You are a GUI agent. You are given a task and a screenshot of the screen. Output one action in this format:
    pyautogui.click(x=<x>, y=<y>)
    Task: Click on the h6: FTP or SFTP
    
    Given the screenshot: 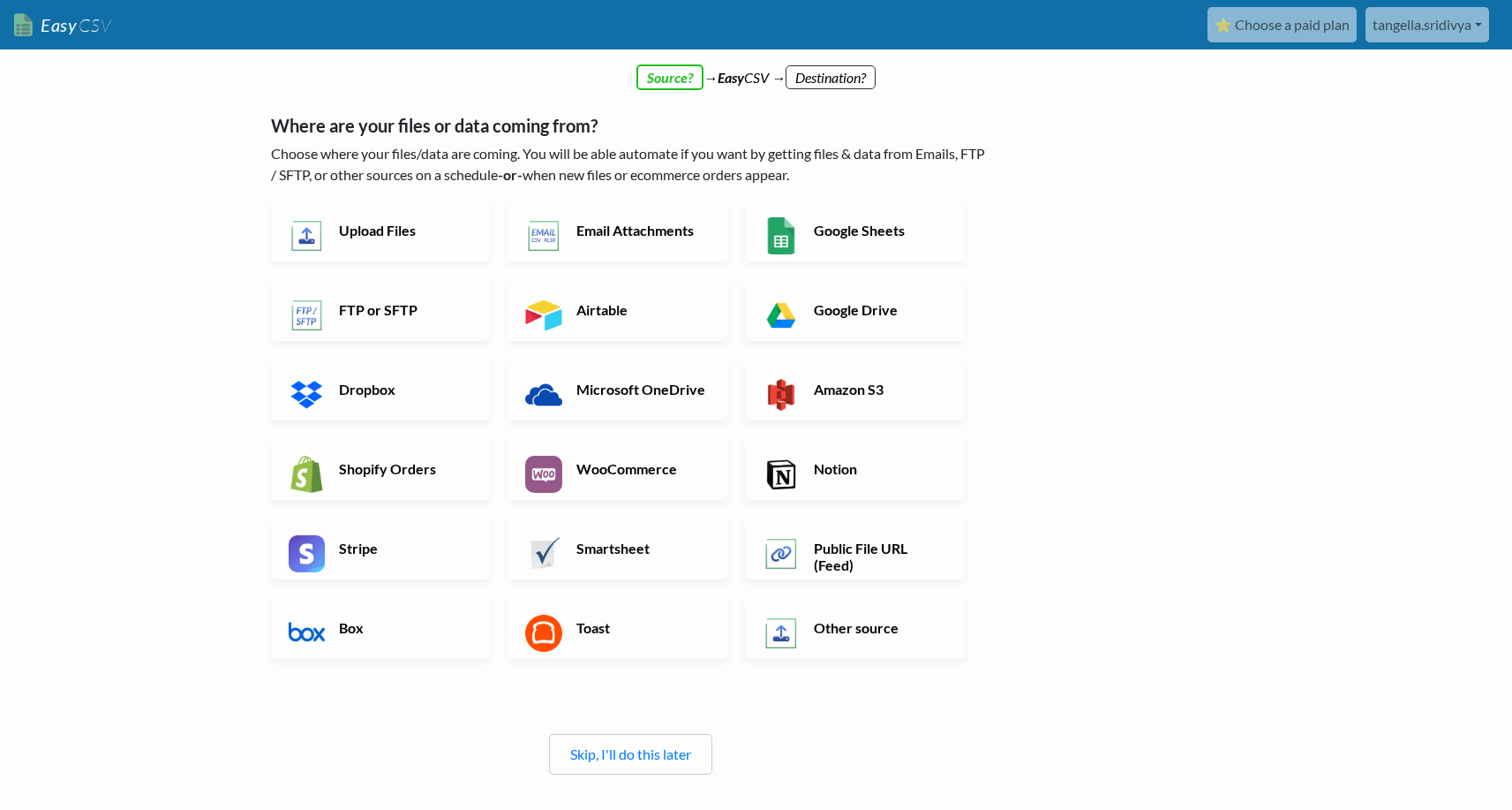 What is the action you would take?
    pyautogui.click(x=404, y=309)
    